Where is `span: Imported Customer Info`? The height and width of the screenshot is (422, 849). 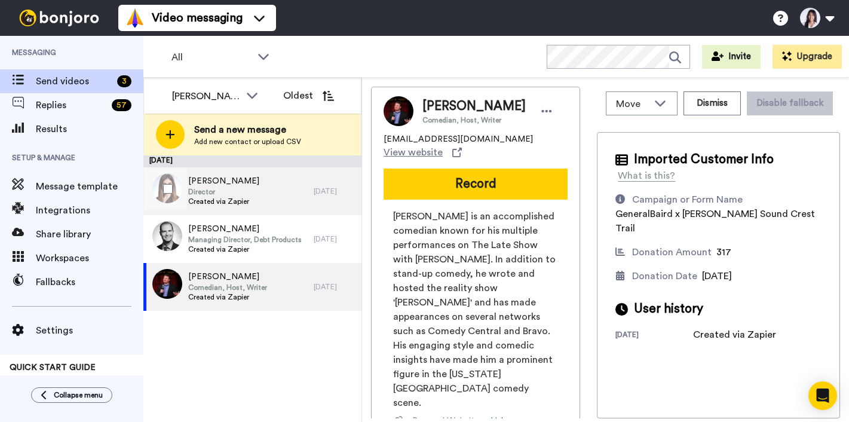 span: Imported Customer Info is located at coordinates (704, 160).